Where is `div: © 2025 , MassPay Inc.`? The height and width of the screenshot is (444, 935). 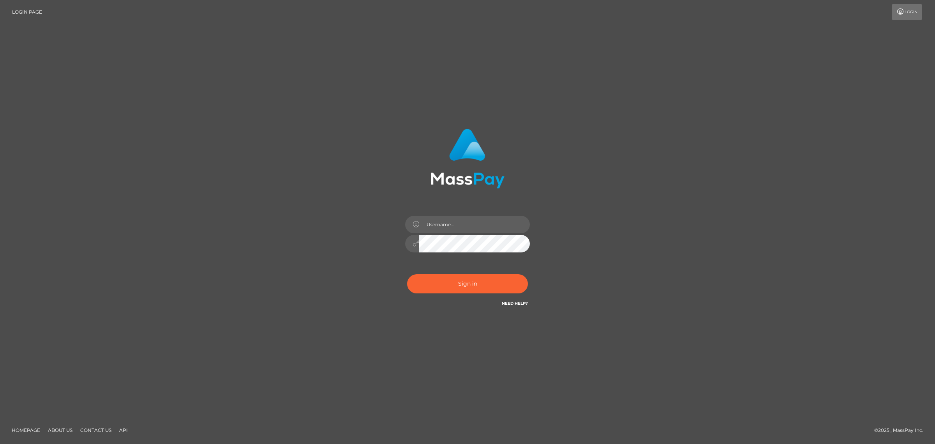
div: © 2025 , MassPay Inc. is located at coordinates (902, 430).